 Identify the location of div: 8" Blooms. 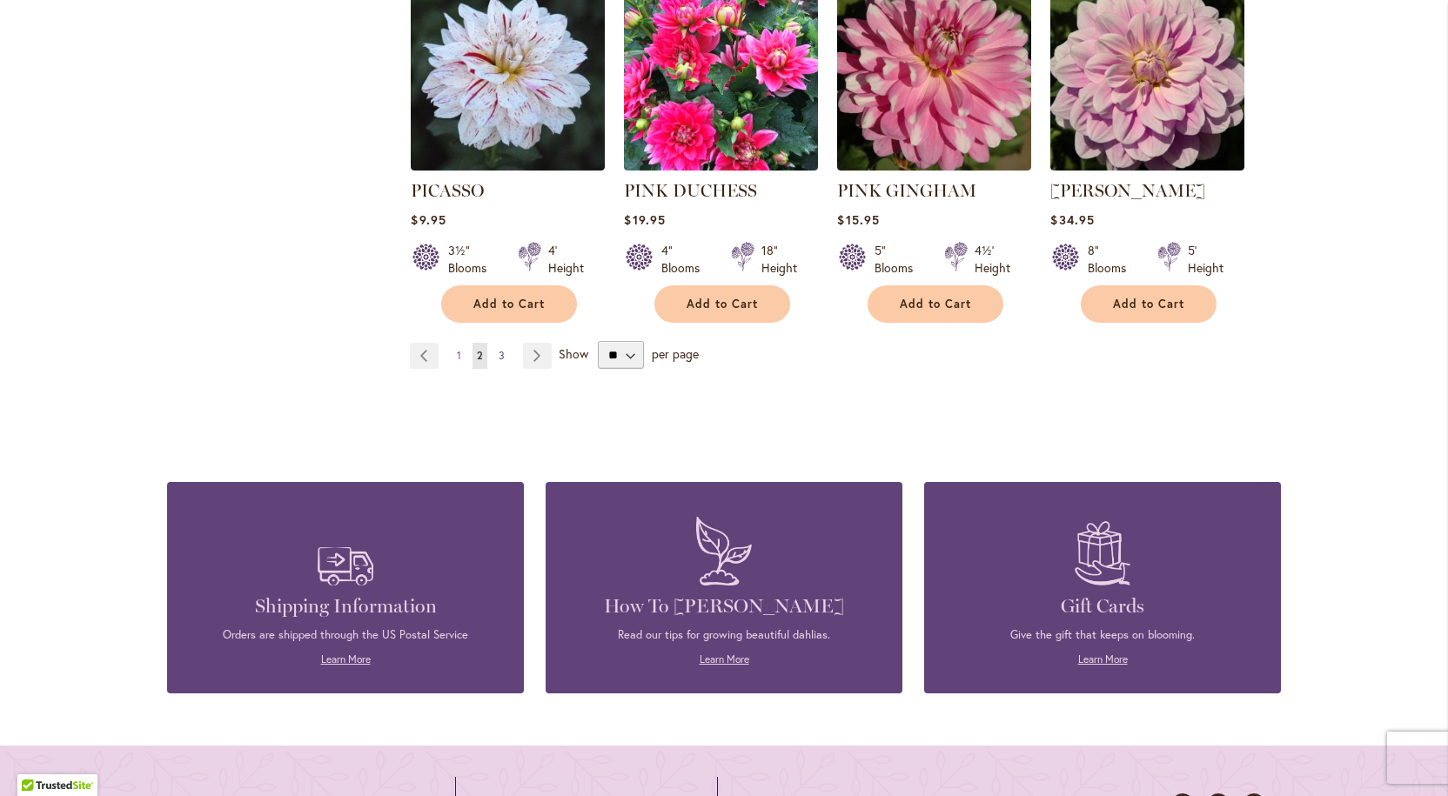
(1112, 259).